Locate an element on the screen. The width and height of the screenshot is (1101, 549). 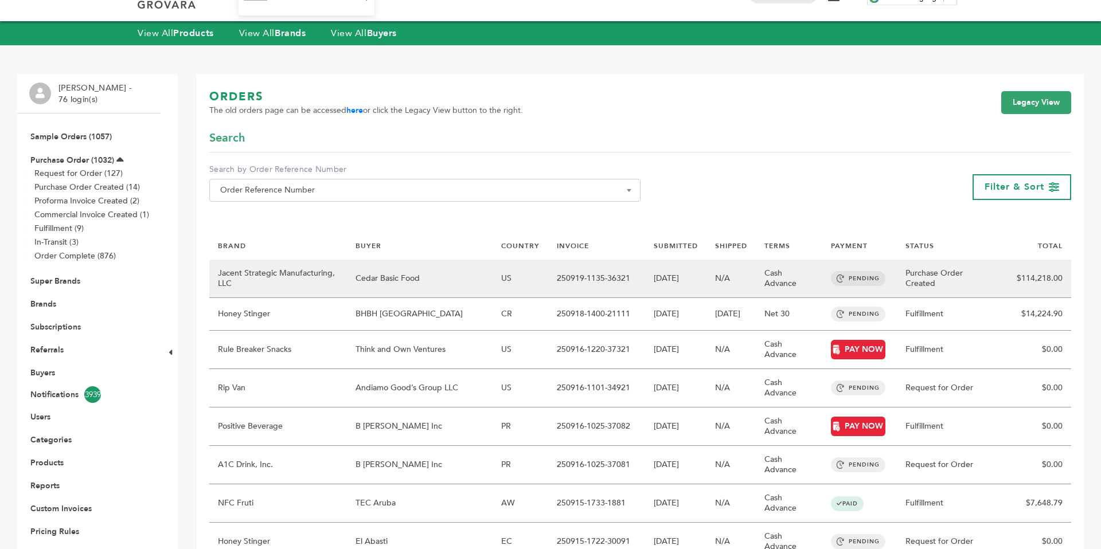
td: 250916-1025-37082 is located at coordinates (596, 426).